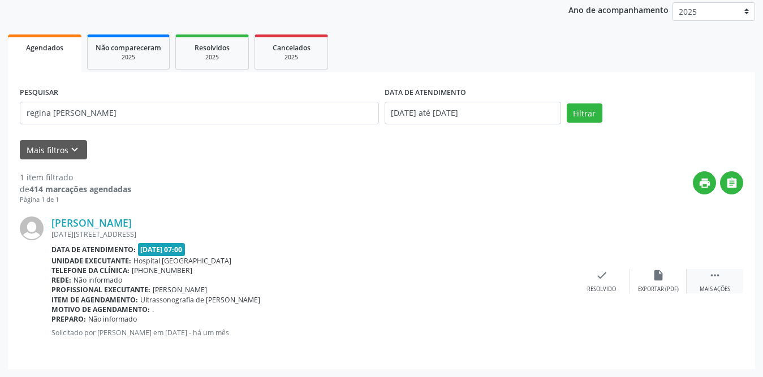  What do you see at coordinates (32, 228) in the screenshot?
I see `img: img` at bounding box center [32, 228].